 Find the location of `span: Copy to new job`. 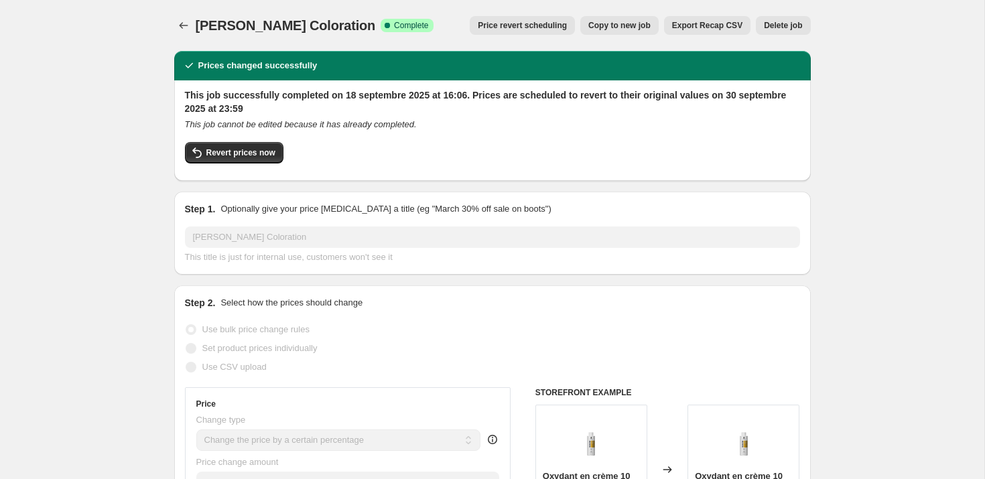

span: Copy to new job is located at coordinates (619, 25).